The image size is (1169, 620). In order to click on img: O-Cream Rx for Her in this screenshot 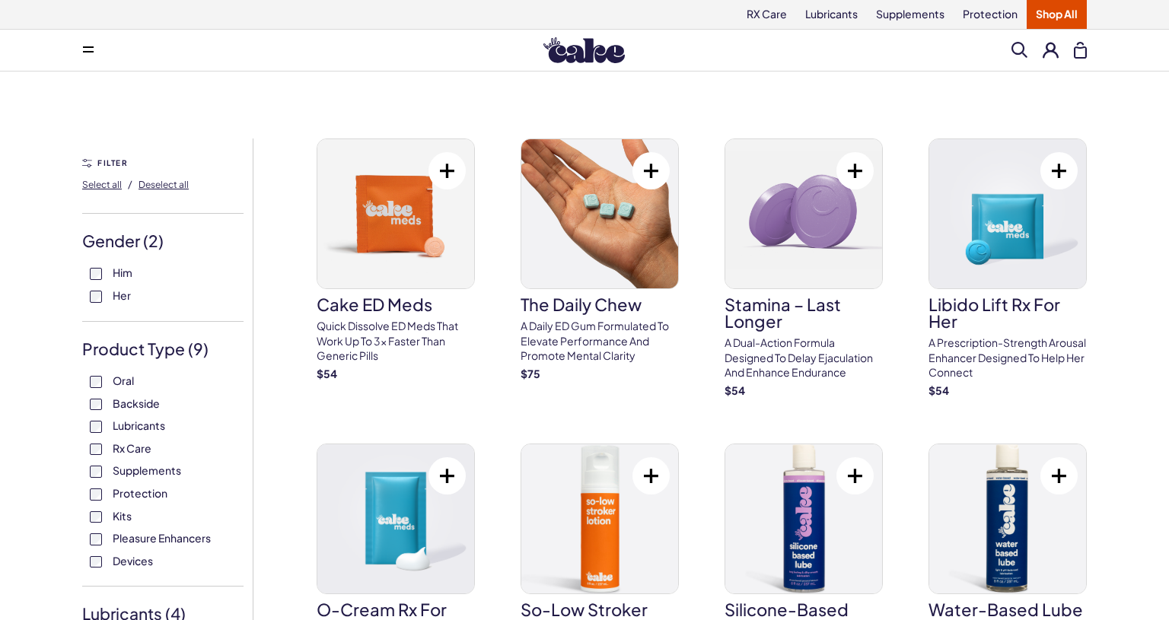, I will do `click(396, 519)`.